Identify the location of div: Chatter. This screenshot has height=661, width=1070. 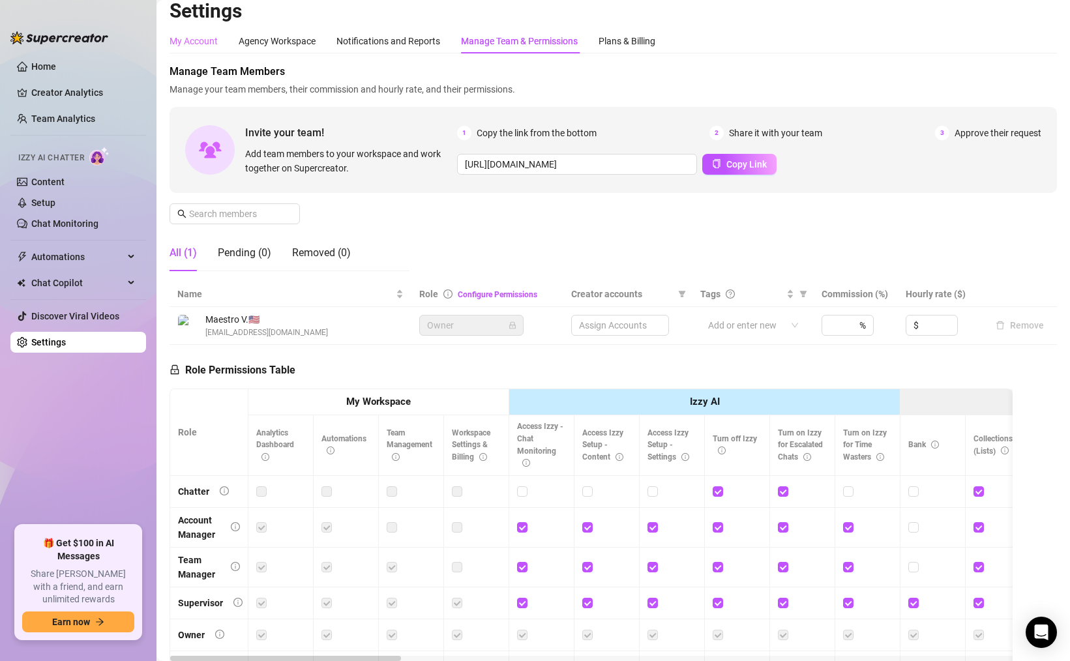
(194, 491).